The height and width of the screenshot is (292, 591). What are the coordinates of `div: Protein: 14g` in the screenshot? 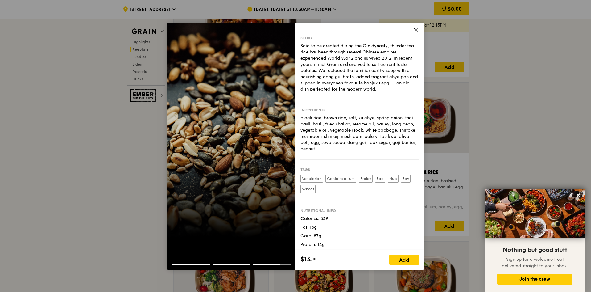 It's located at (360, 244).